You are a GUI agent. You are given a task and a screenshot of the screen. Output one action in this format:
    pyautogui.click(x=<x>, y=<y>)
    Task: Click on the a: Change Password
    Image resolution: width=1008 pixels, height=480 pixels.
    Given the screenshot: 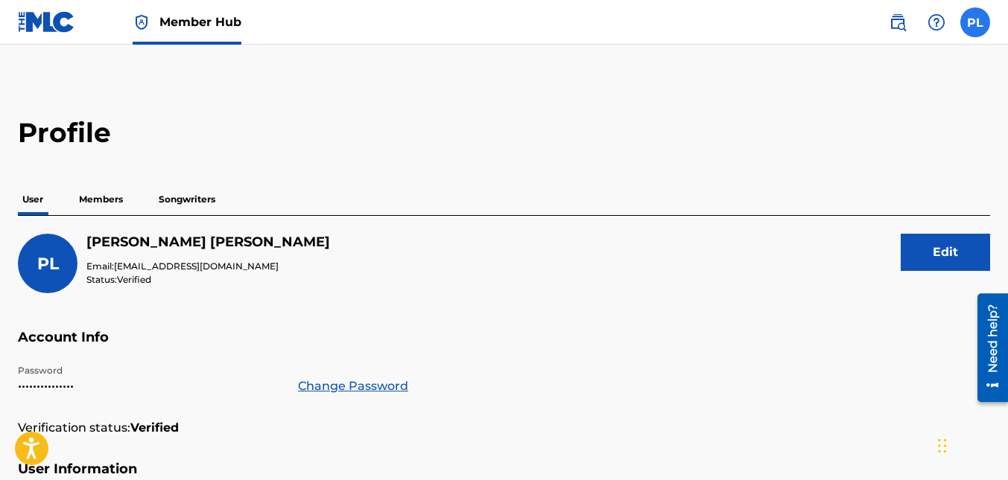 What is the action you would take?
    pyautogui.click(x=353, y=386)
    